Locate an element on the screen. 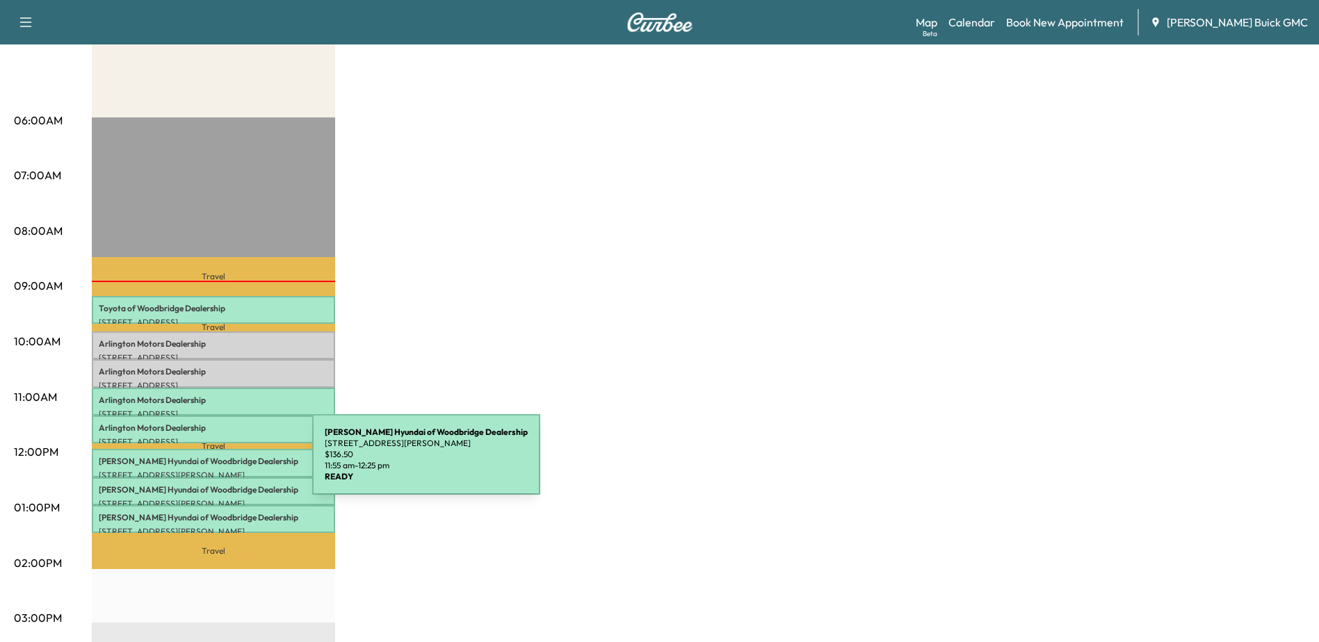 This screenshot has width=1319, height=642. p: 09:00AM is located at coordinates (38, 286).